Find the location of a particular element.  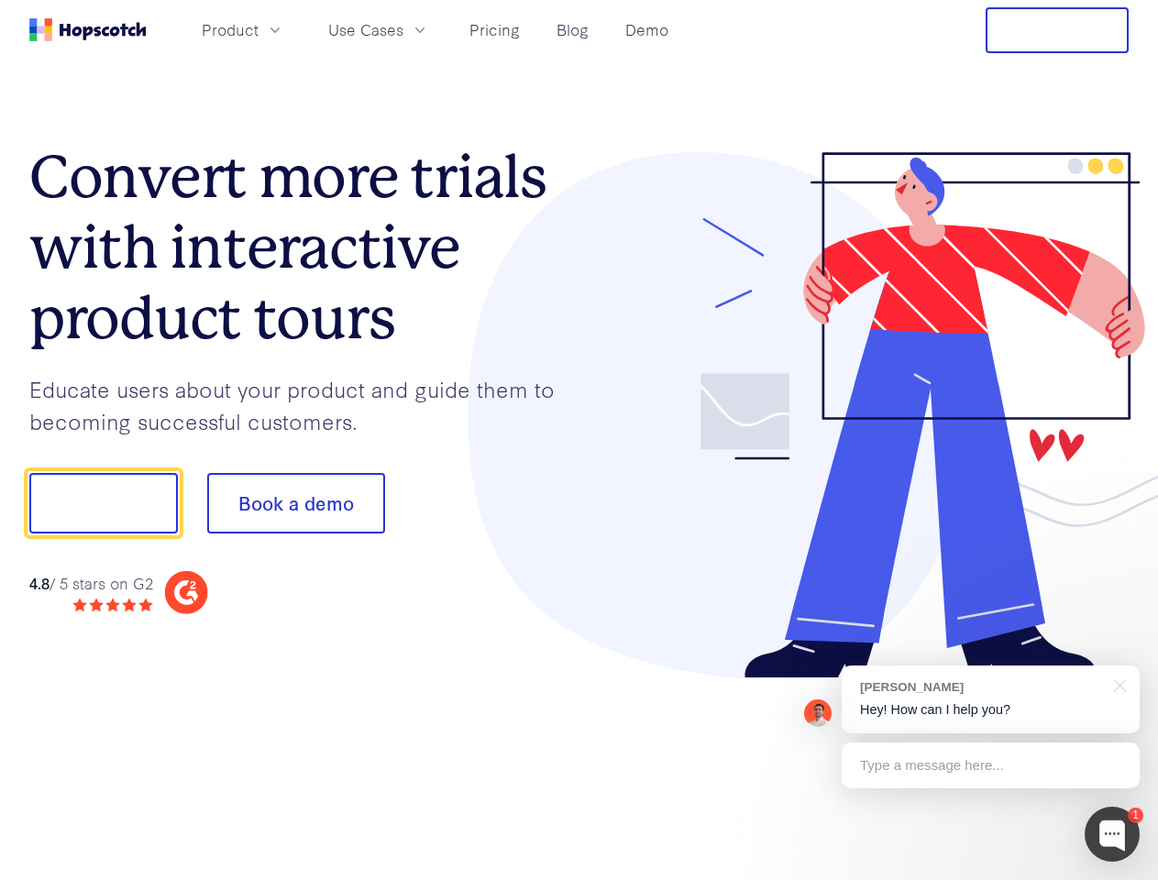

button: Free Trial is located at coordinates (1057, 30).